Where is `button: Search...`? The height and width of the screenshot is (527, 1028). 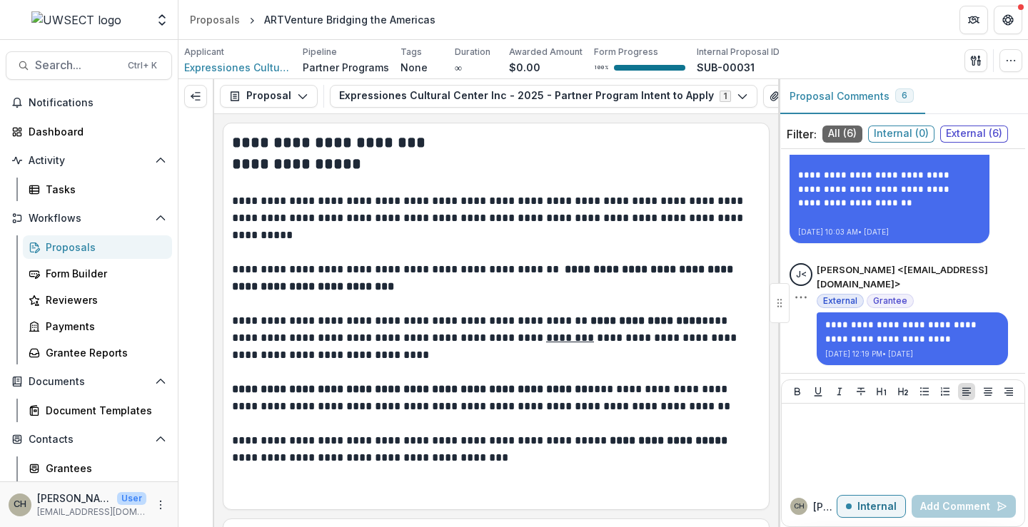
button: Search... is located at coordinates (89, 66).